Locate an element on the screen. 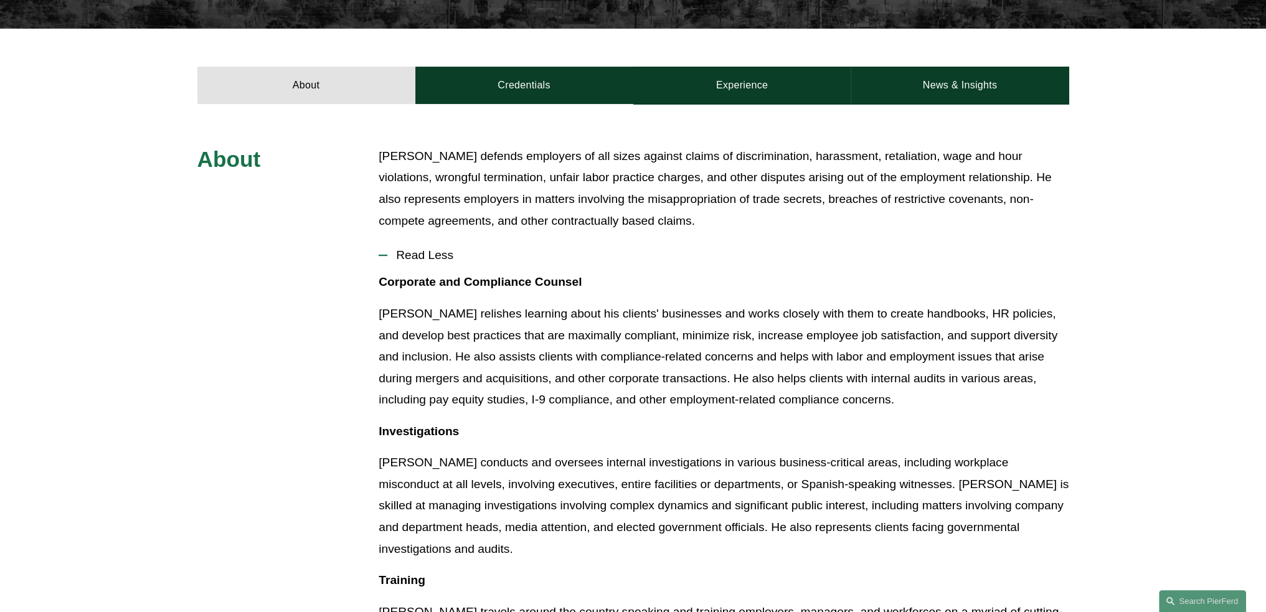 The height and width of the screenshot is (612, 1266). a: Credentials is located at coordinates (524, 85).